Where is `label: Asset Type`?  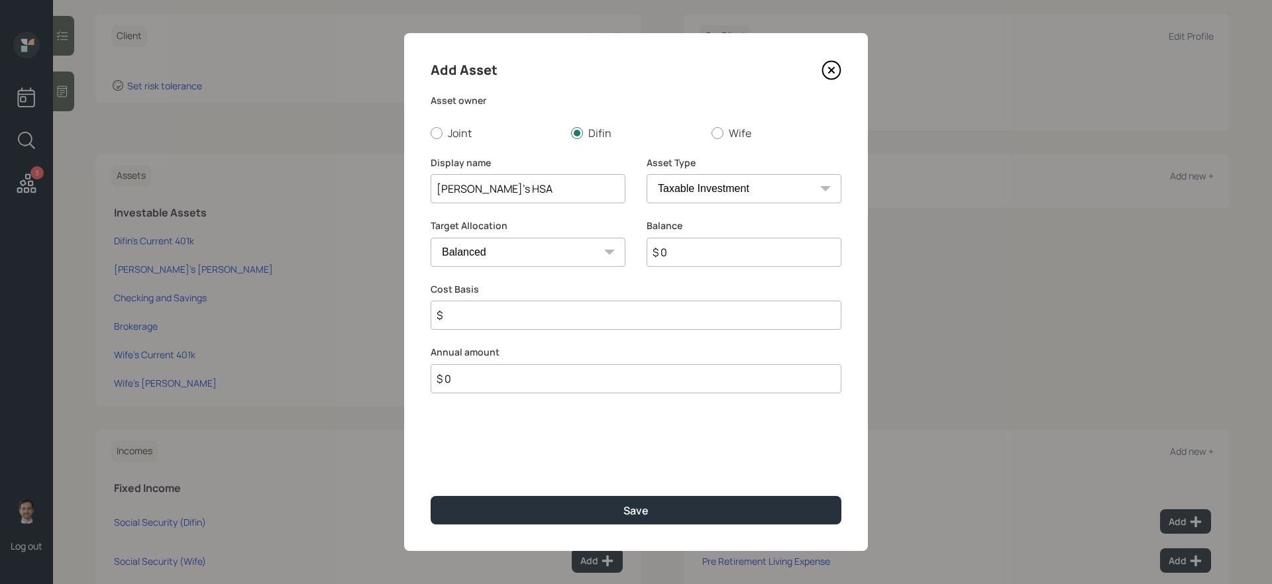 label: Asset Type is located at coordinates (744, 163).